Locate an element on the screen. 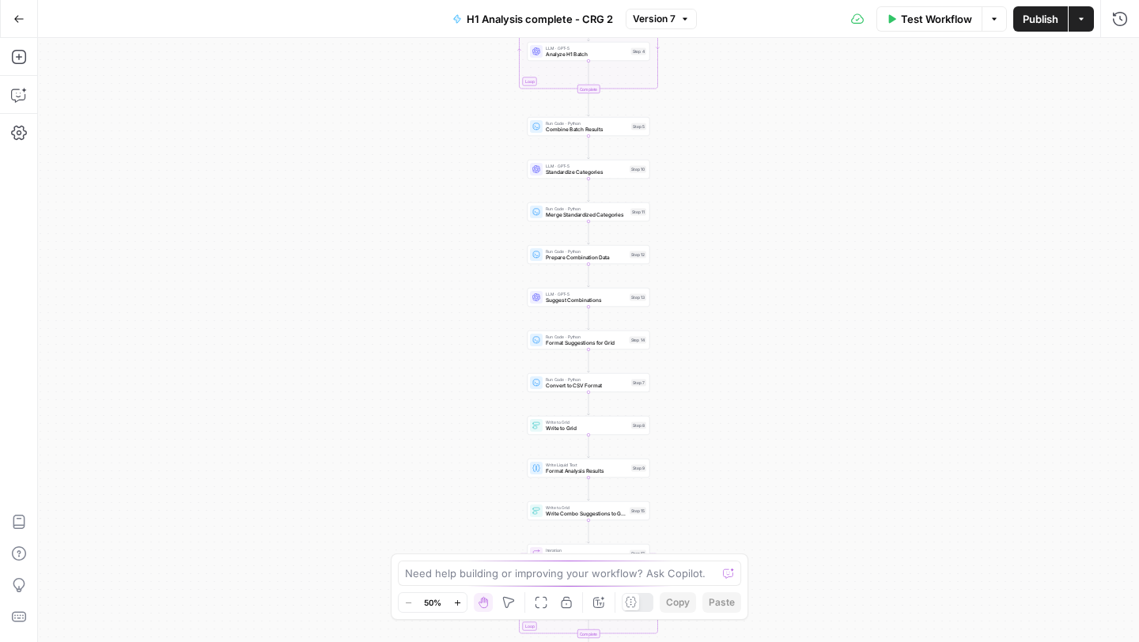 This screenshot has width=1139, height=642. button: Publish is located at coordinates (1040, 19).